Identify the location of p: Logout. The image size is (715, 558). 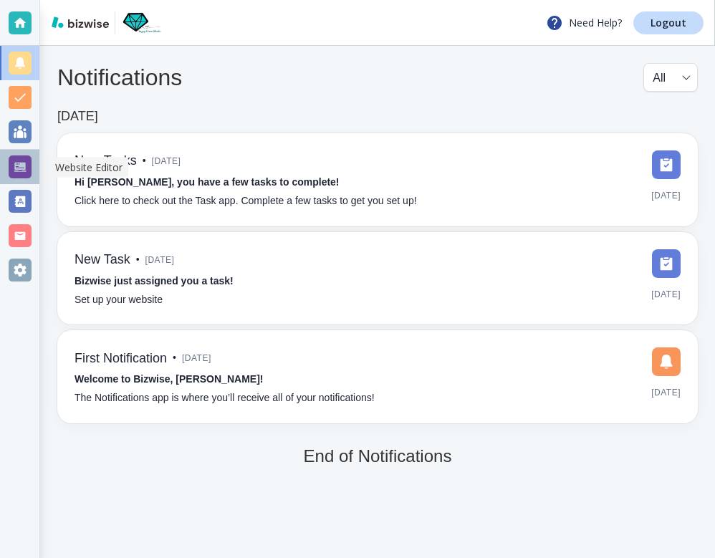
(669, 23).